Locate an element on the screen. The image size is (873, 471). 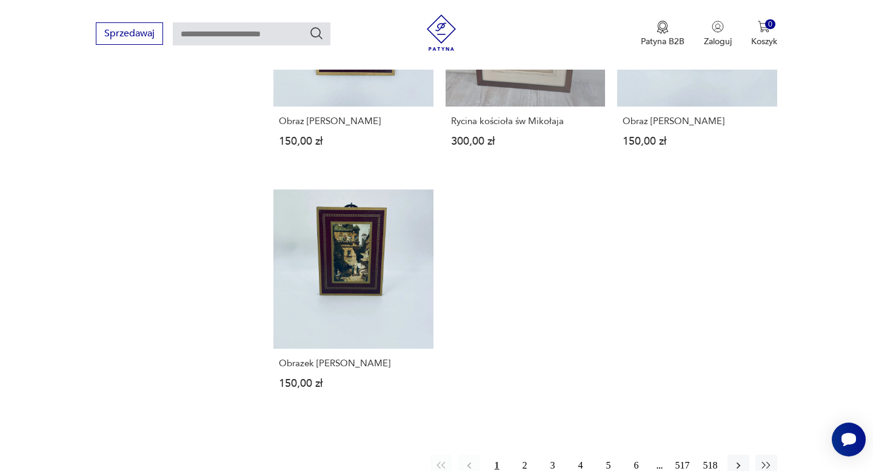
button: Sprzedawaj is located at coordinates (129, 33).